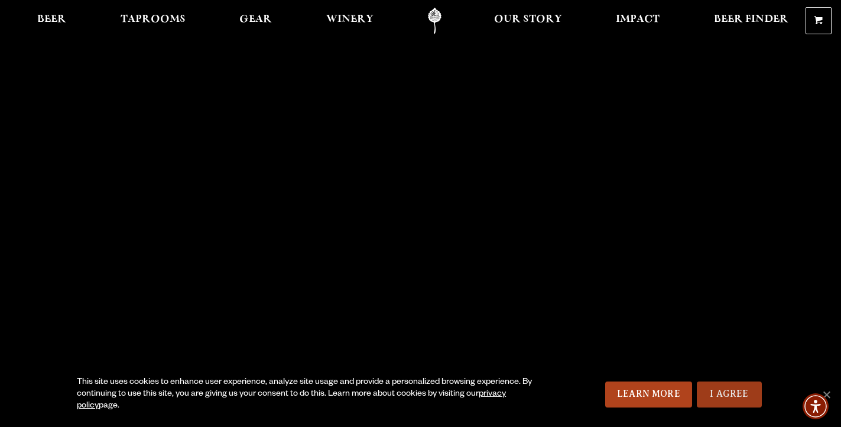 This screenshot has height=427, width=841. What do you see at coordinates (312, 395) in the screenshot?
I see `div: This site uses cookies to enhance user experience, analyze site usage and provide a personalized ...` at bounding box center [312, 395].